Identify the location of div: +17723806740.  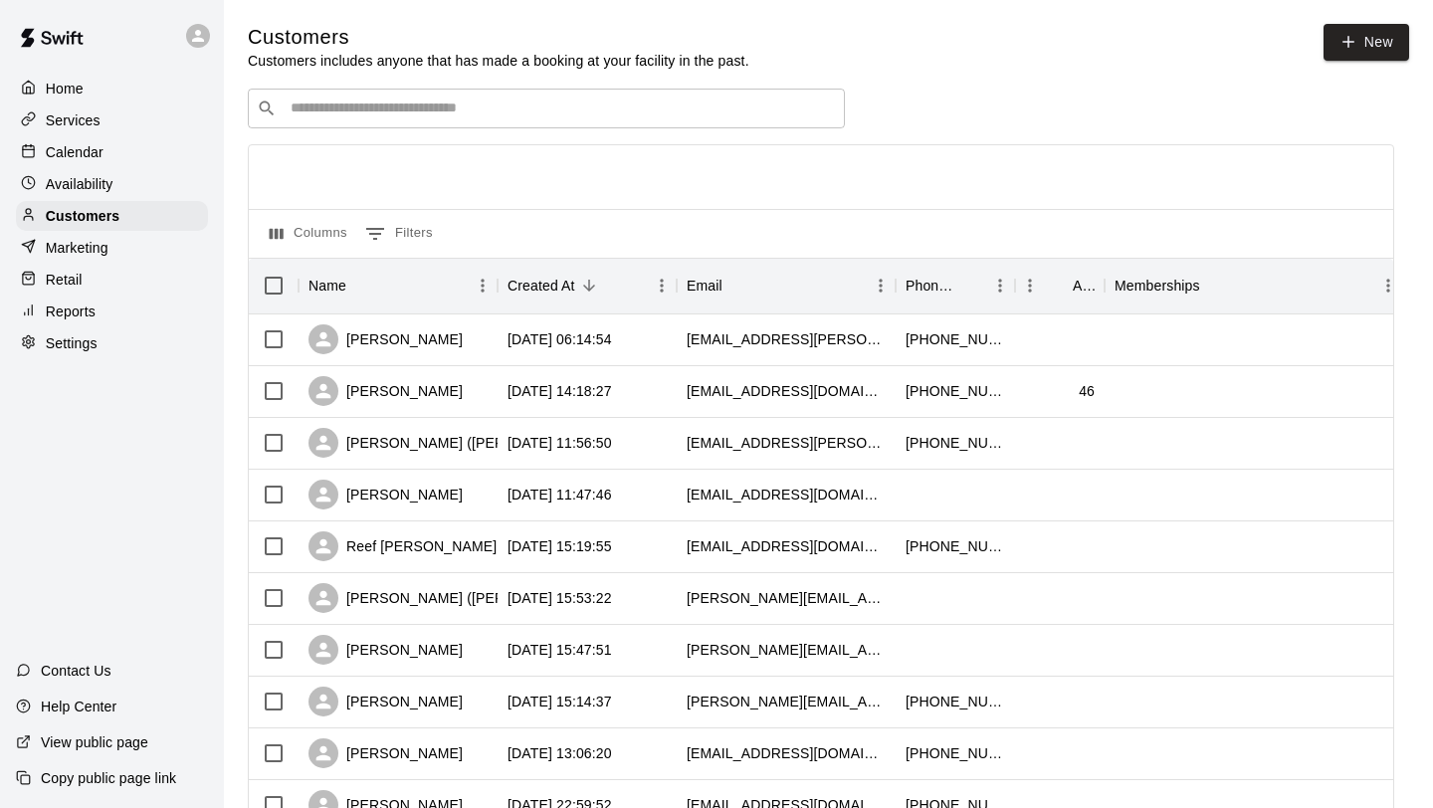
(955, 753).